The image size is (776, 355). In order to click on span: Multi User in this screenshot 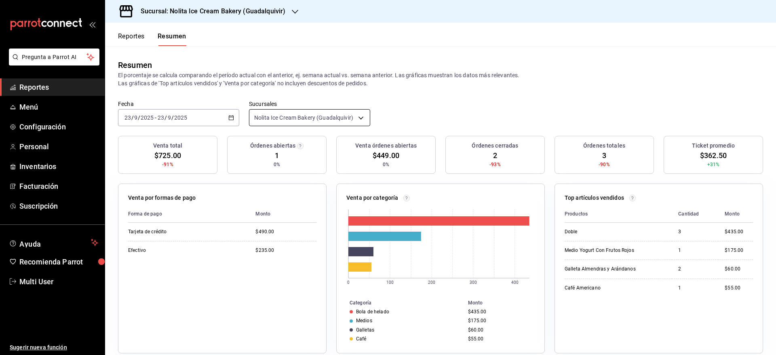, I will do `click(59, 281)`.